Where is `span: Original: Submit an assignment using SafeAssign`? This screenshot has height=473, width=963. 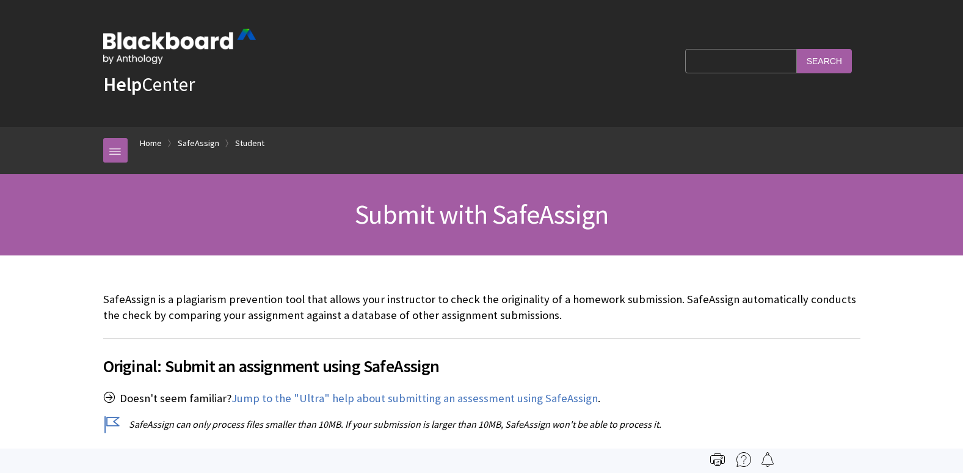
span: Original: Submit an assignment using SafeAssign is located at coordinates (482, 366).